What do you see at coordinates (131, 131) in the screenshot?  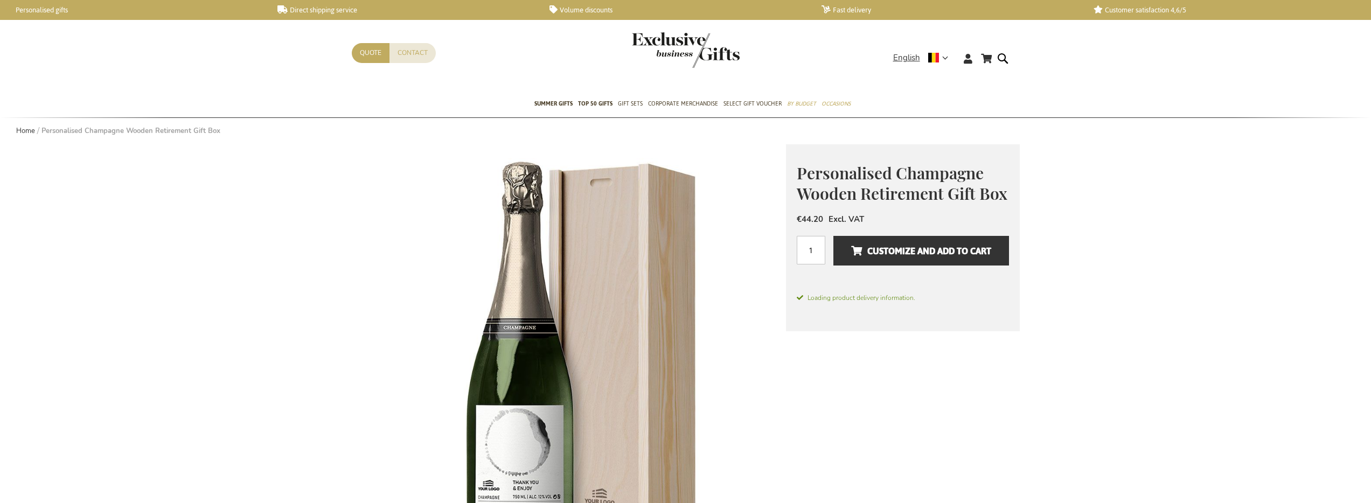 I see `strong: Personalised Champagne Wooden Retirement Gift Box` at bounding box center [131, 131].